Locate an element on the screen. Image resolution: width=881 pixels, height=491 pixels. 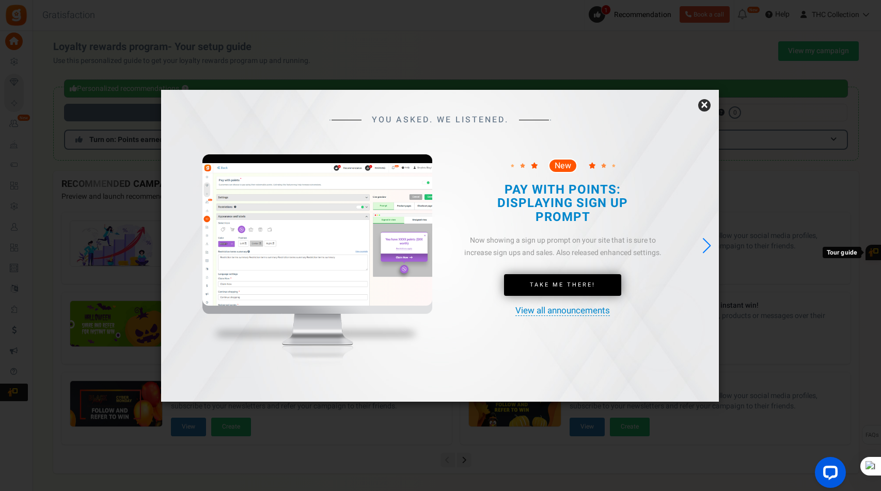
a: View all announcements is located at coordinates (562, 311).